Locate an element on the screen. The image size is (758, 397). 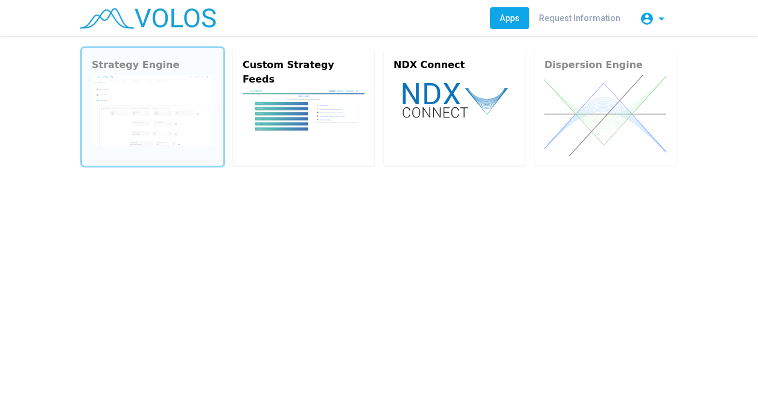
a: Apps is located at coordinates (509, 18).